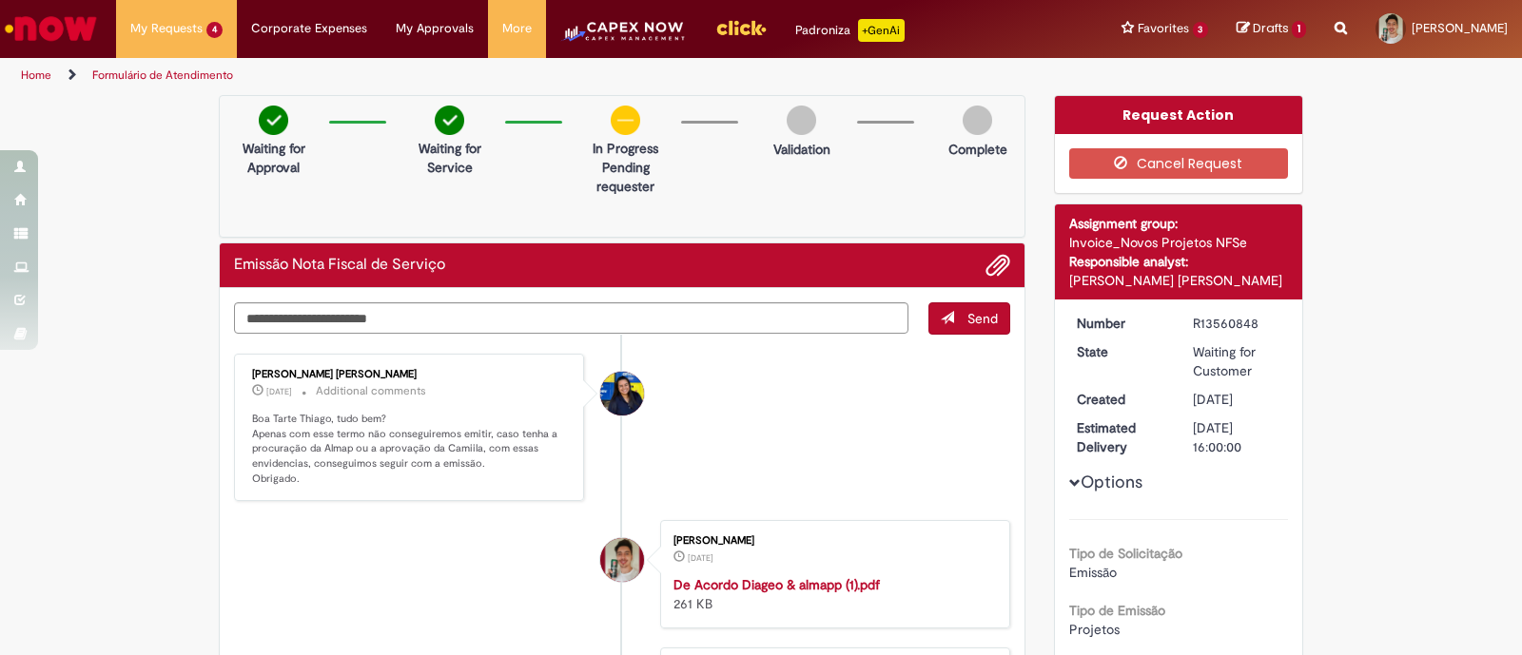 The height and width of the screenshot is (655, 1522). I want to click on button: Cancel Request, so click(1178, 164).